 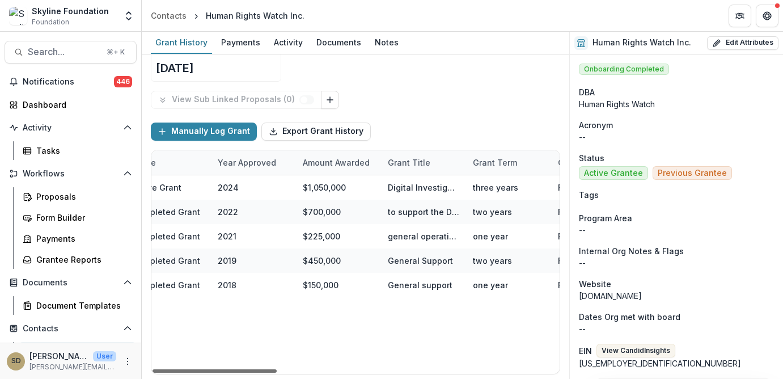 I want to click on span: Workflows, so click(x=70, y=174).